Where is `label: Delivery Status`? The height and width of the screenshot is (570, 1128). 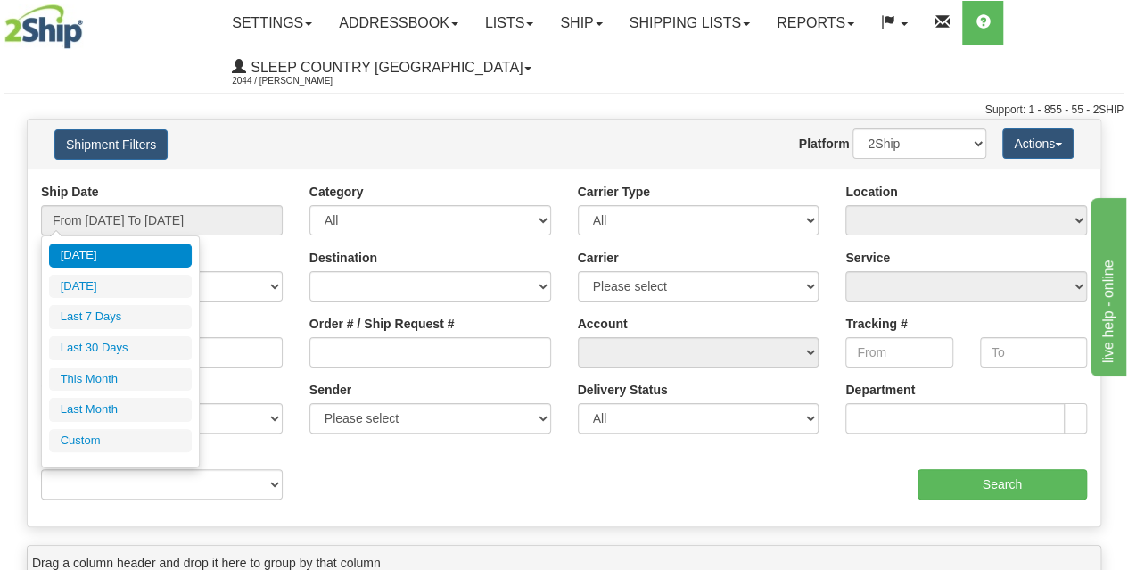
label: Delivery Status is located at coordinates (622, 390).